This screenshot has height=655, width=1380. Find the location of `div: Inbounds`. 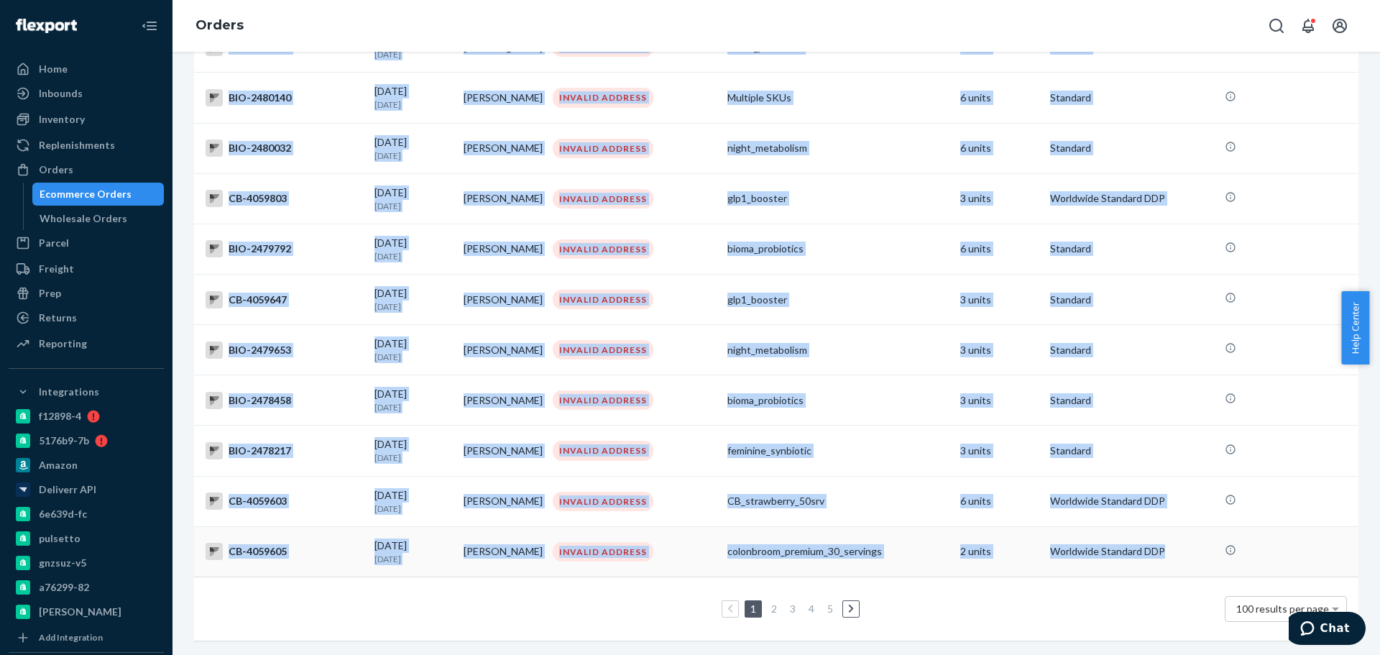

div: Inbounds is located at coordinates (60, 93).